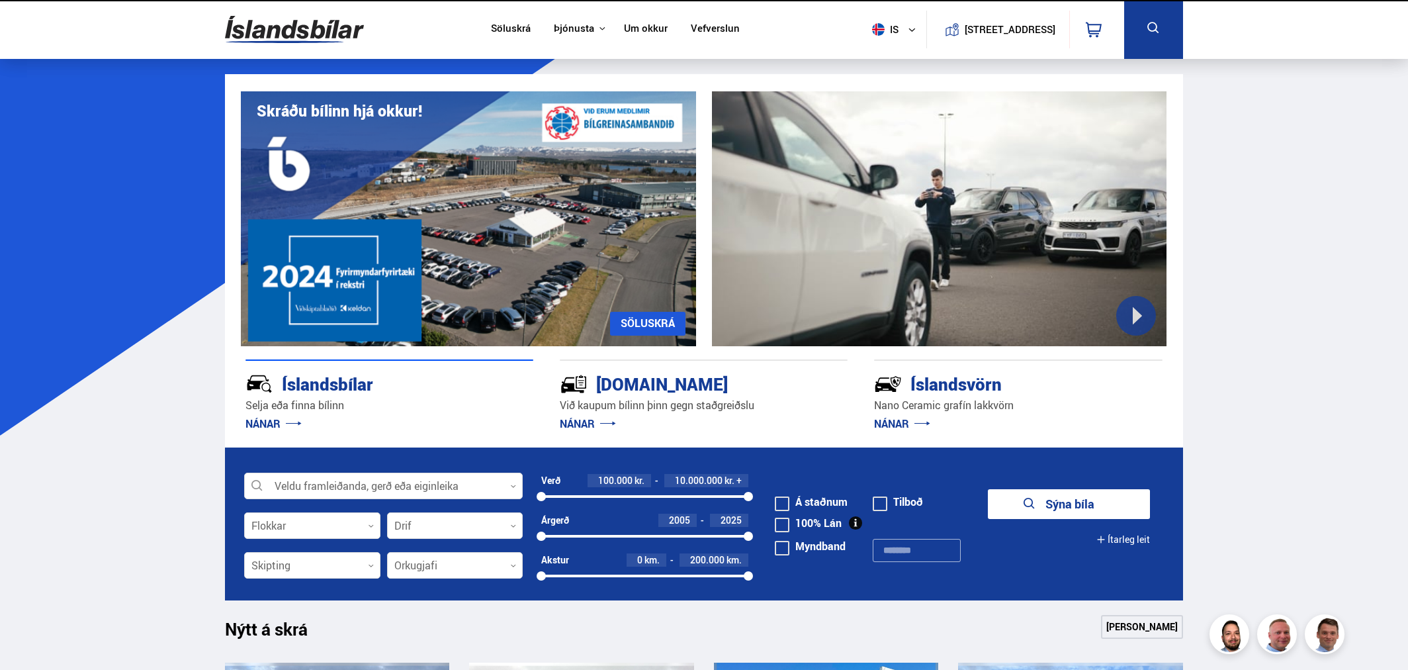 The width and height of the screenshot is (1408, 670). Describe the element at coordinates (1069, 504) in the screenshot. I see `button: Sýna bíla` at that location.